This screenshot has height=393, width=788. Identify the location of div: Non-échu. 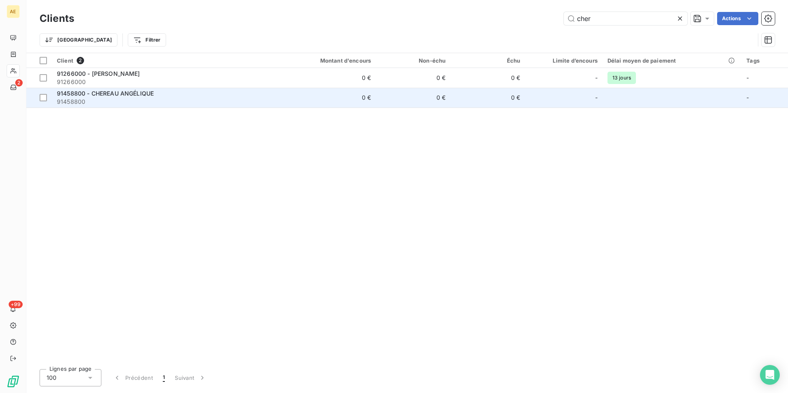
(413, 61).